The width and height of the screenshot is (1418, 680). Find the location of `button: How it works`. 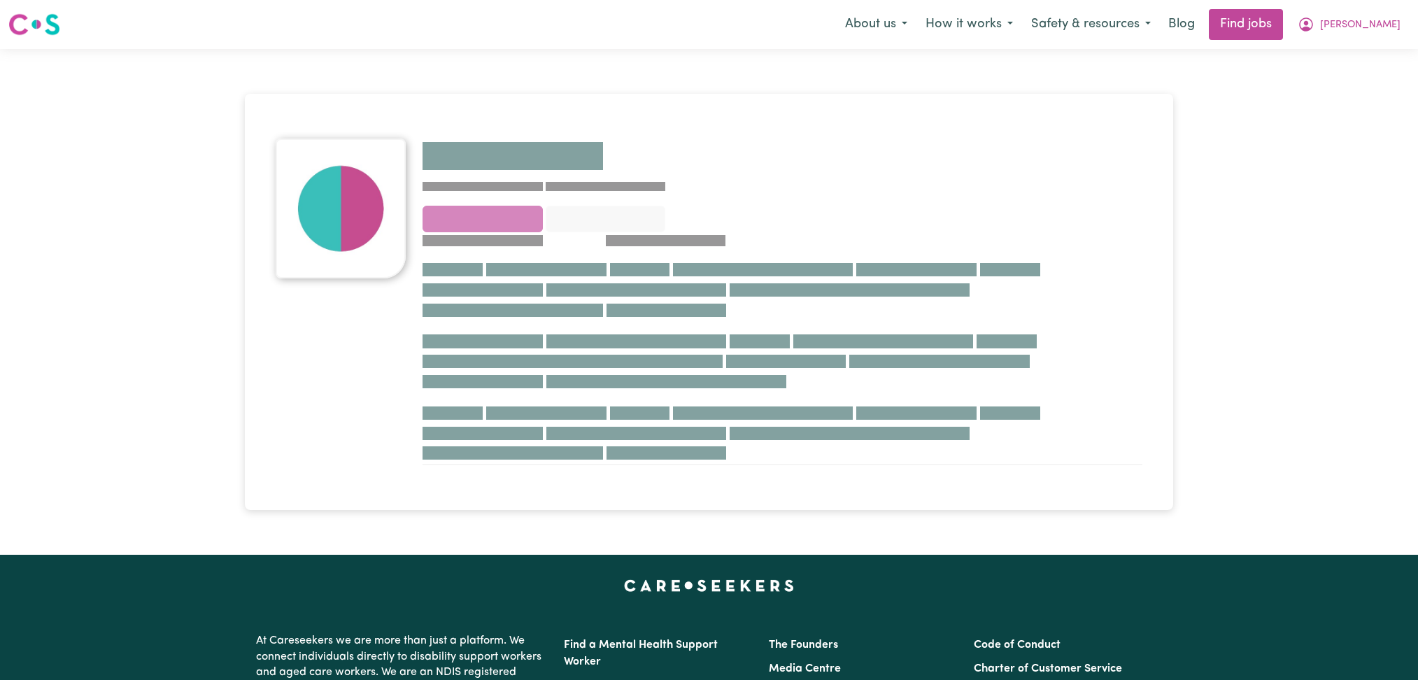

button: How it works is located at coordinates (969, 24).